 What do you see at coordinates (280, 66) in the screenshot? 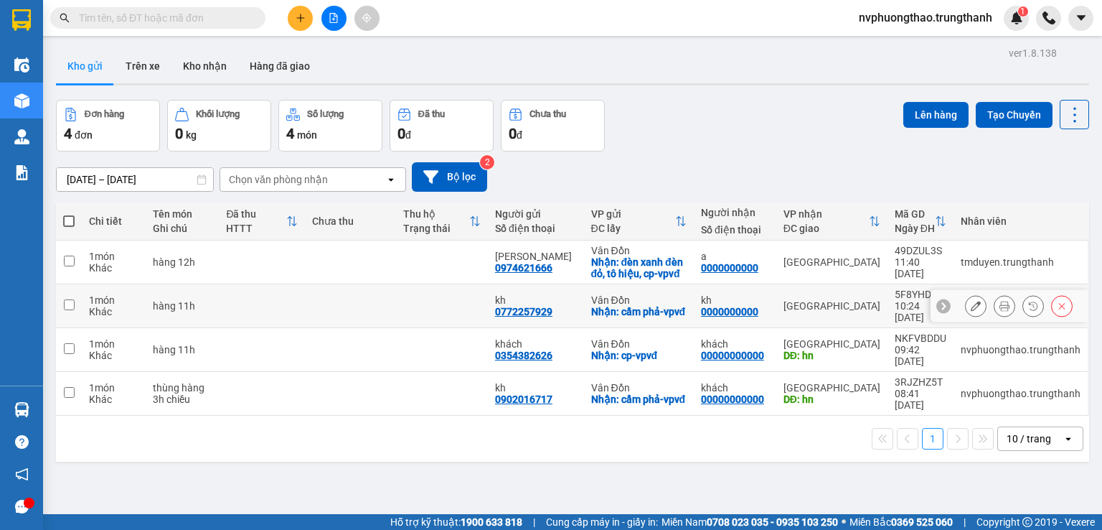
I see `button: Hàng đã giao` at bounding box center [280, 66].